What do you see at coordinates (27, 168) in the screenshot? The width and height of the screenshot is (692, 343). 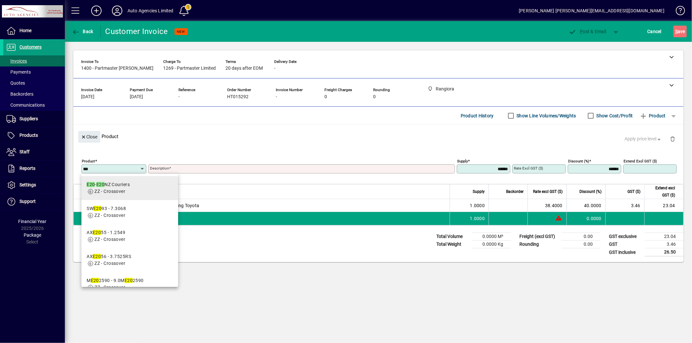 I see `span: Reports` at bounding box center [27, 168].